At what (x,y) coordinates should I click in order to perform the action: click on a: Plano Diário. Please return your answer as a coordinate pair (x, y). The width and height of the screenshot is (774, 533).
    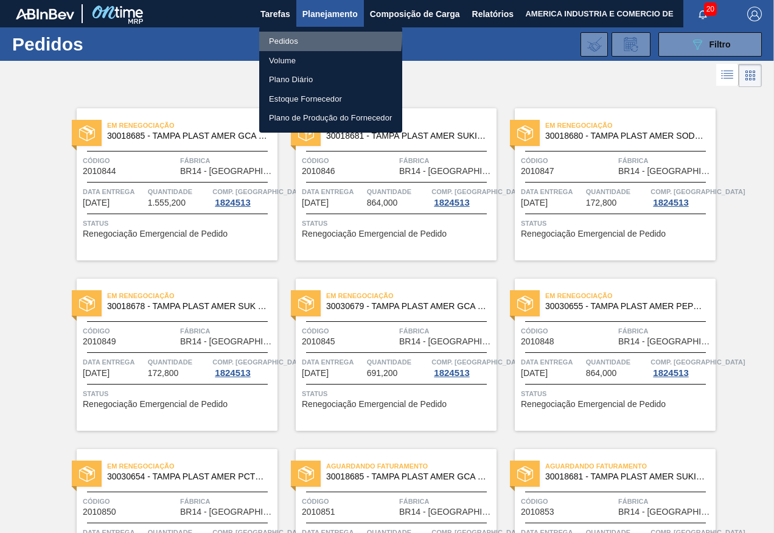
    Looking at the image, I should click on (330, 80).